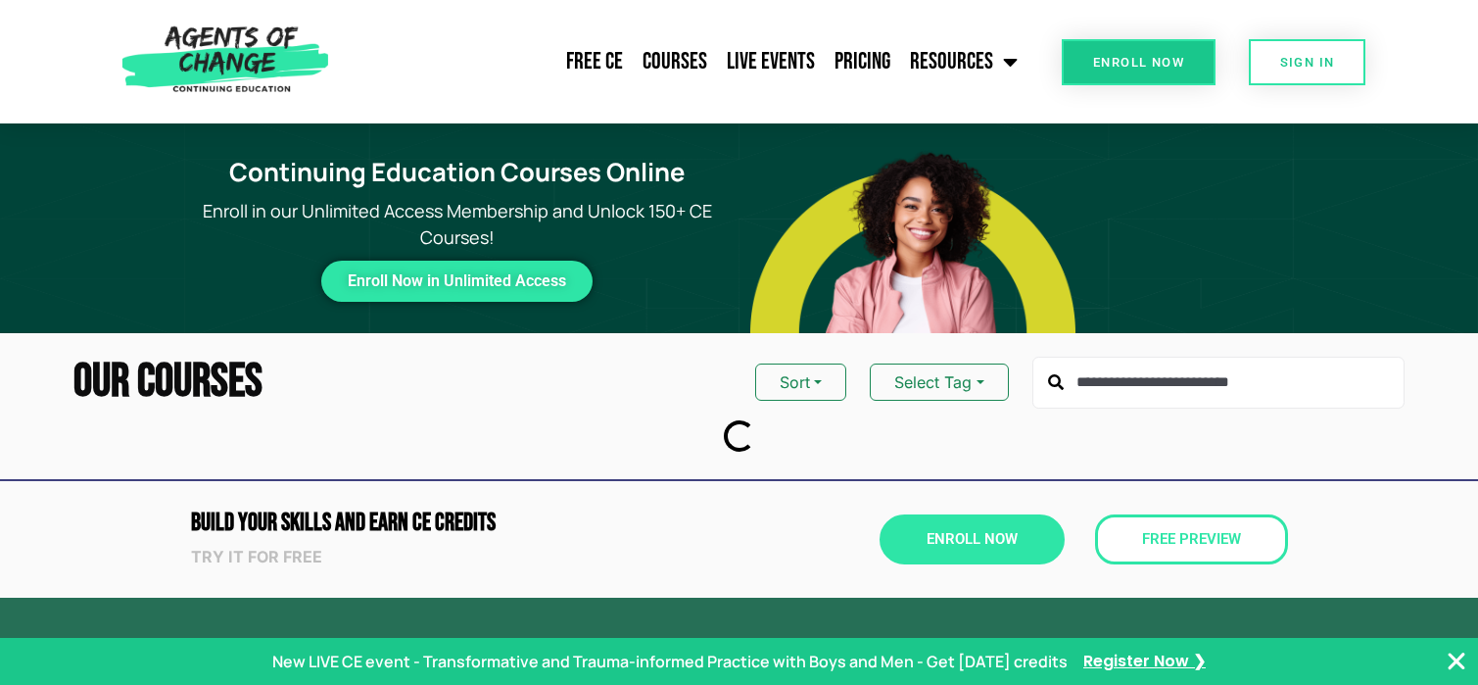 This screenshot has height=685, width=1478. I want to click on button: Sort, so click(800, 382).